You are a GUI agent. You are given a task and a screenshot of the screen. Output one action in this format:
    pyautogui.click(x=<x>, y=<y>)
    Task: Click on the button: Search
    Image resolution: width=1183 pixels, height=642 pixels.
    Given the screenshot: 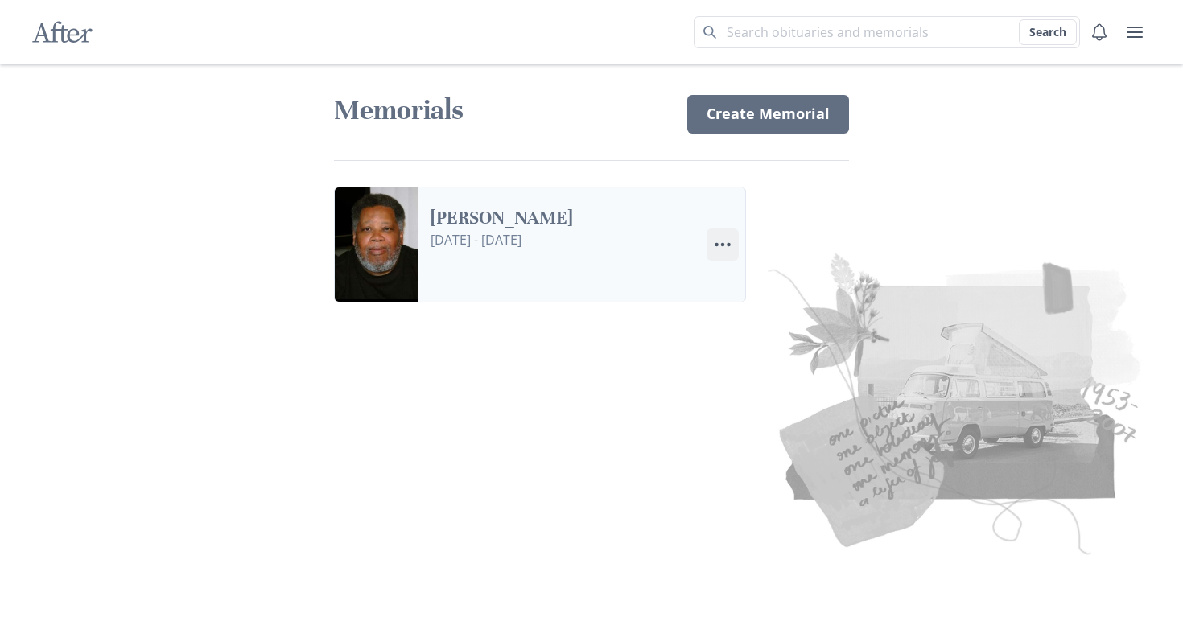 What is the action you would take?
    pyautogui.click(x=1048, y=32)
    